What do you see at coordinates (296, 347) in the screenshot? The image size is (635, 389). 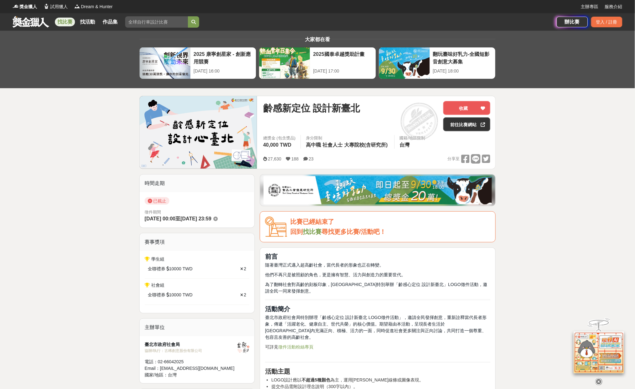 I see `a: 徵件活動粉絲專頁` at bounding box center [296, 347].